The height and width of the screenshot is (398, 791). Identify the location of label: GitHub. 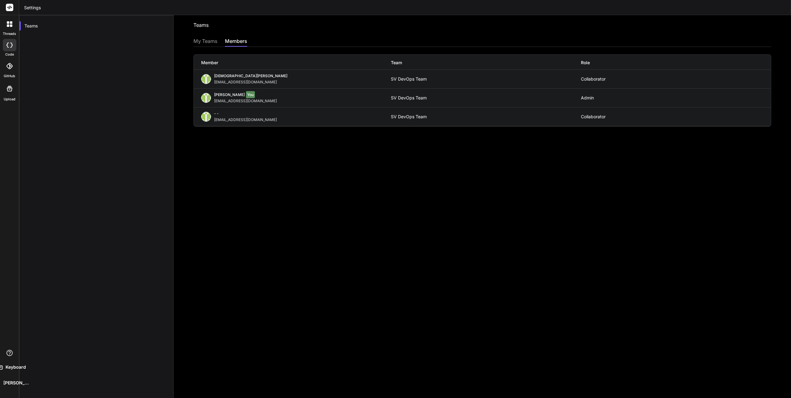
(9, 76).